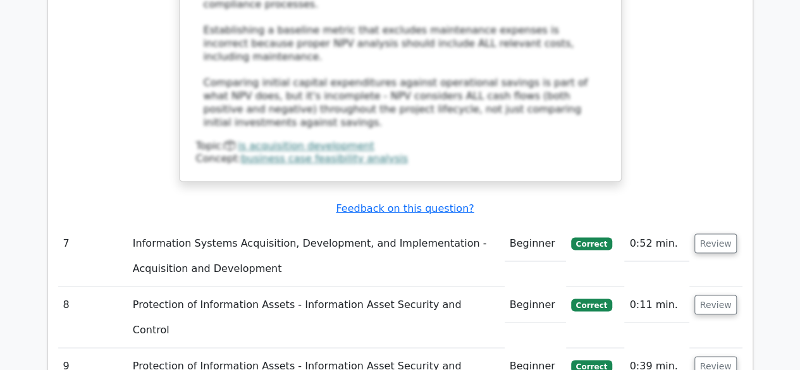  Describe the element at coordinates (400, 146) in the screenshot. I see `div: Topic:` at that location.